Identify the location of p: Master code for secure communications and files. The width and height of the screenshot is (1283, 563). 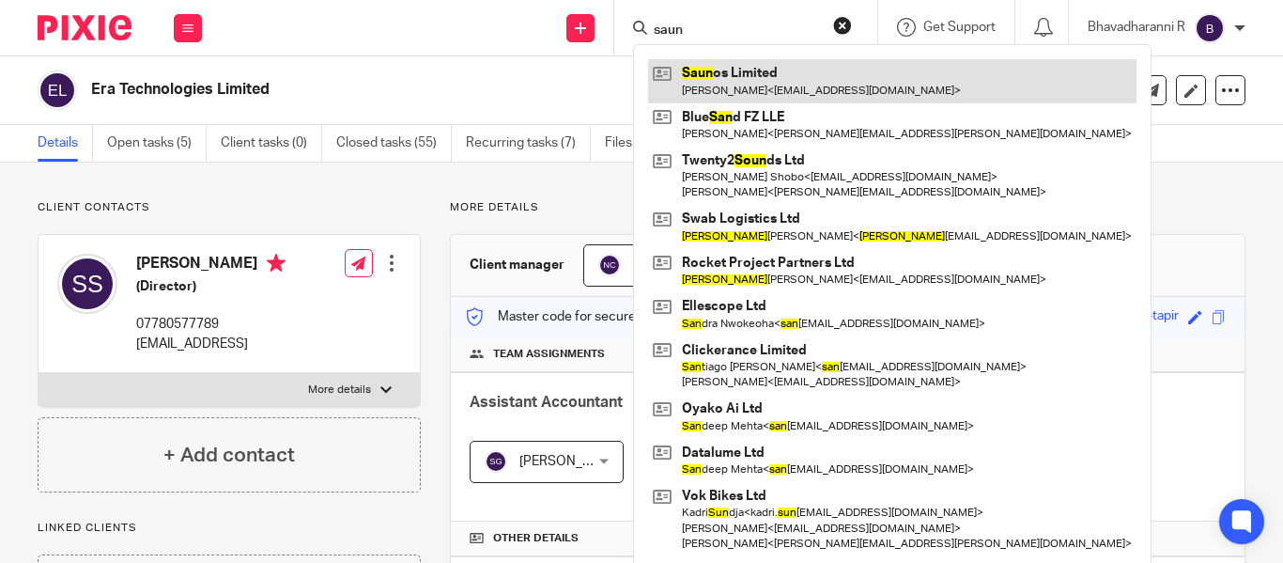
(627, 317).